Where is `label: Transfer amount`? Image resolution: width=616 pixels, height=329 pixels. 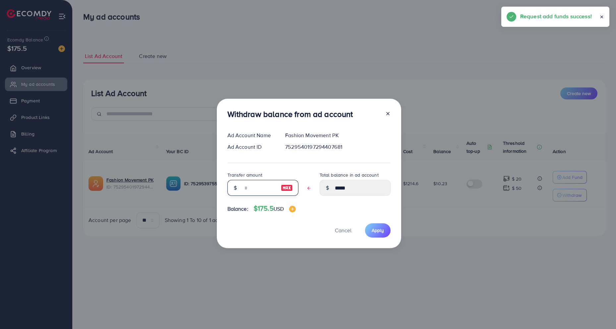
label: Transfer amount is located at coordinates (245, 175).